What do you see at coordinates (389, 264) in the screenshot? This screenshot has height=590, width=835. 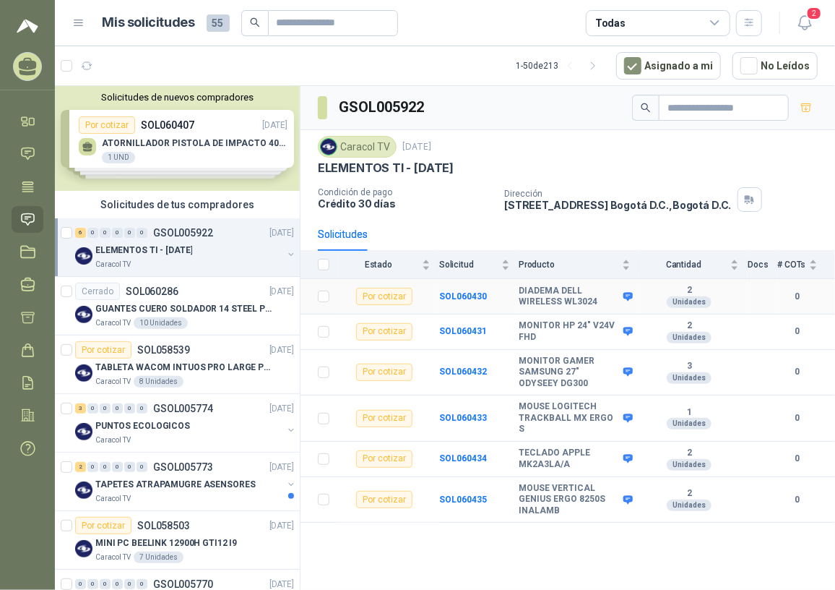 I see `th: Estado` at bounding box center [389, 264].